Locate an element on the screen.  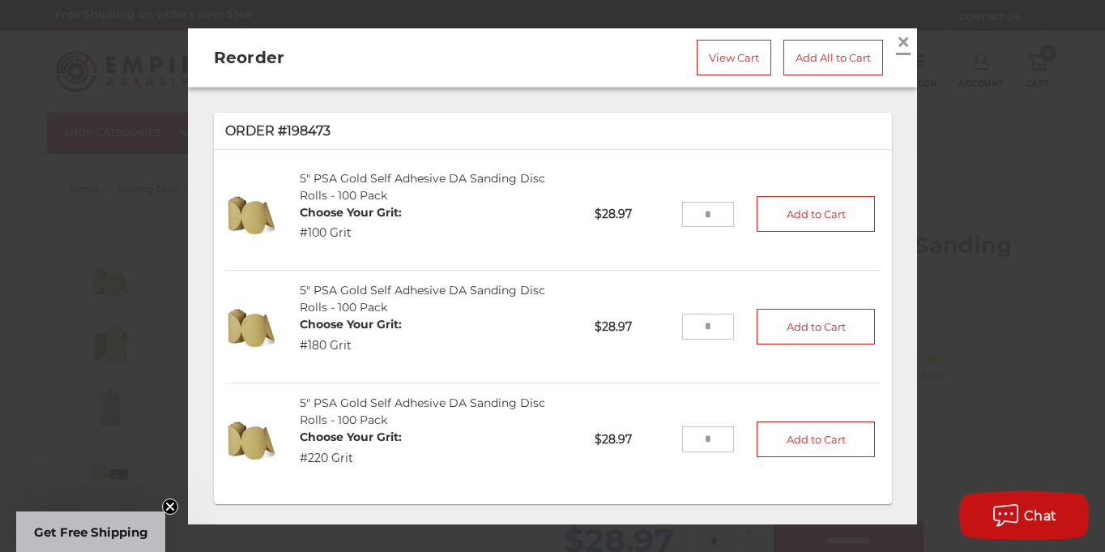
dd: #220 Grit is located at coordinates (351, 458).